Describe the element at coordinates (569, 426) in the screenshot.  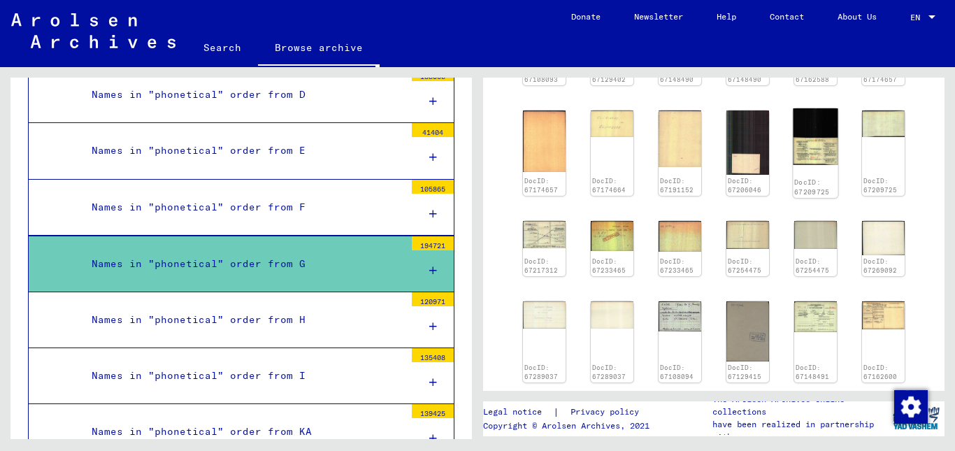
I see `p: Copyright © Arolsen Archives, 2021` at that location.